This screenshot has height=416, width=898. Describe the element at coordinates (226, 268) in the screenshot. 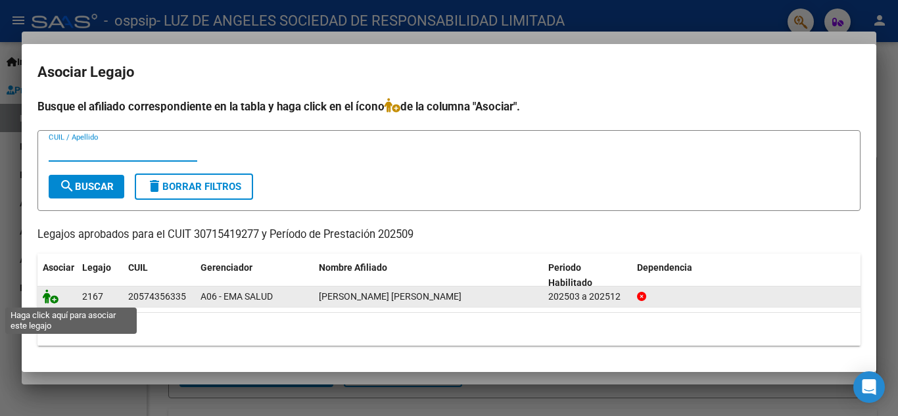

I see `span: Gerenciador` at that location.